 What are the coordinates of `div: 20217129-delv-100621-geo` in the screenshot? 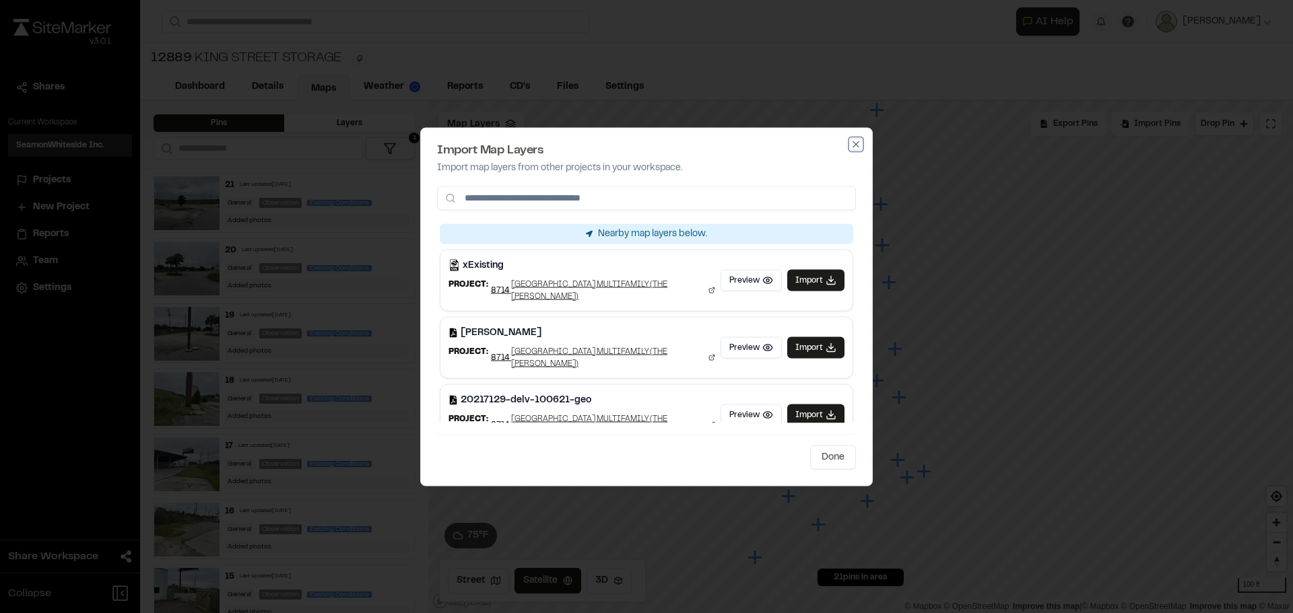 It's located at (526, 400).